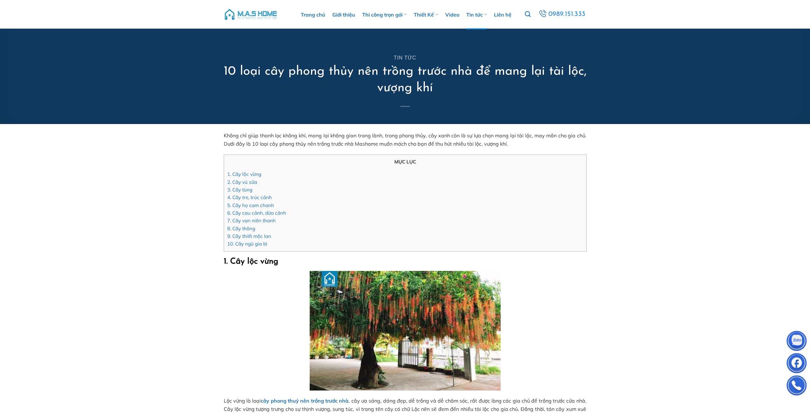  I want to click on a: 4. Cây tre, trúc cảnh, so click(249, 197).